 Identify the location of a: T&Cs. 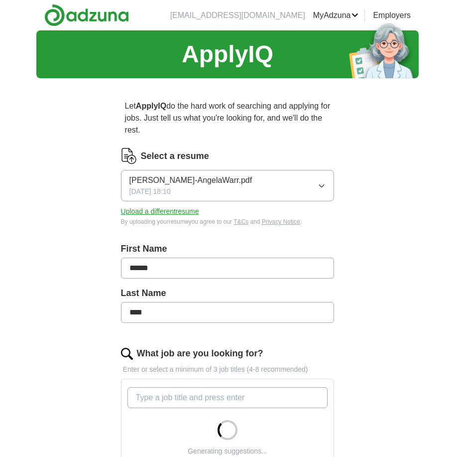
(241, 222).